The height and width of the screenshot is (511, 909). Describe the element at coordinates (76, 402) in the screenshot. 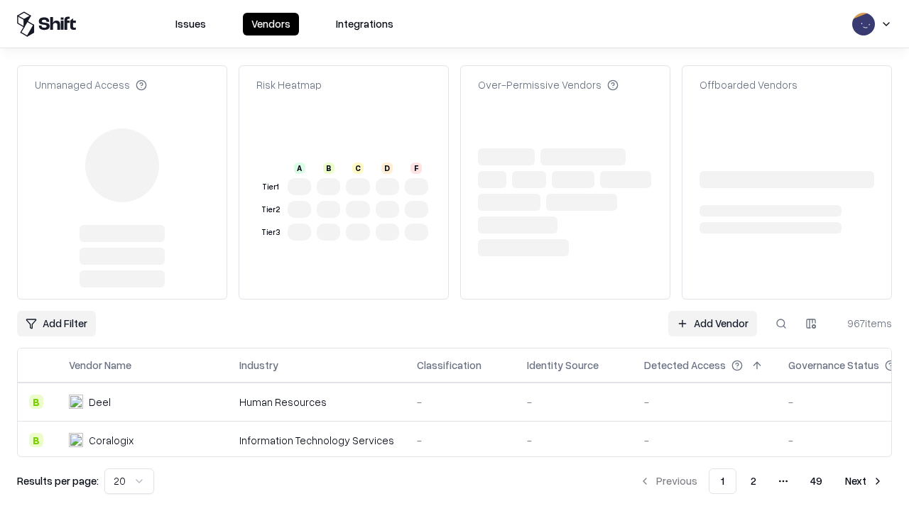

I see `img: Deel` at that location.